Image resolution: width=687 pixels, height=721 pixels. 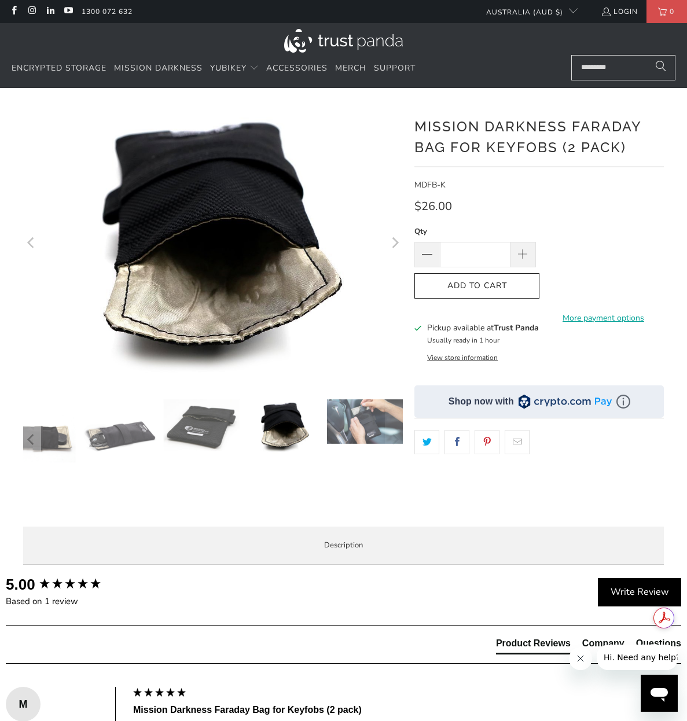 What do you see at coordinates (604, 318) in the screenshot?
I see `a: More payment options` at bounding box center [604, 318].